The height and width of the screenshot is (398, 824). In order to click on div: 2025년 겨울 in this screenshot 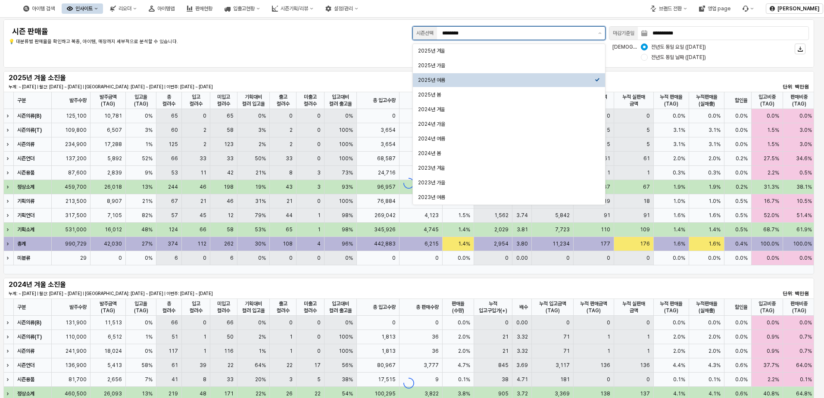, I will do `click(506, 51)`.